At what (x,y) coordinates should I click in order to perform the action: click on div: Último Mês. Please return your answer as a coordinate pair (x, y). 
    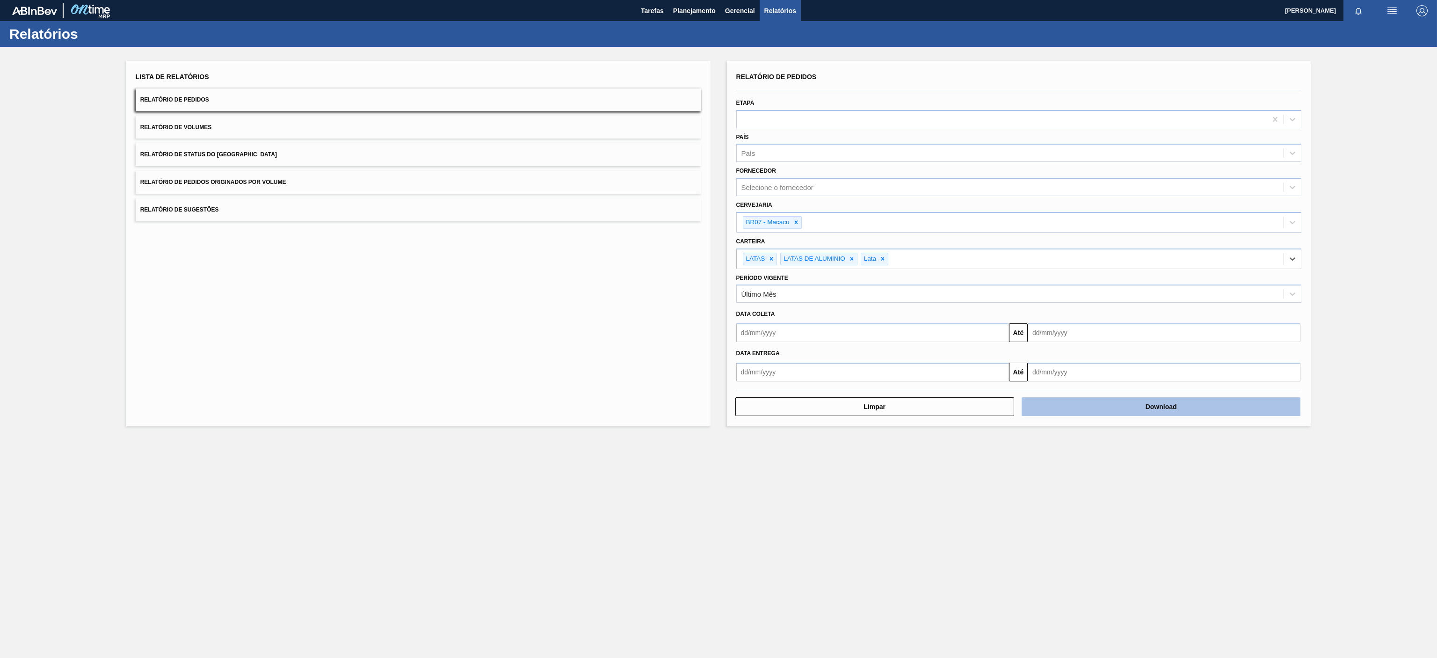
    Looking at the image, I should click on (759, 294).